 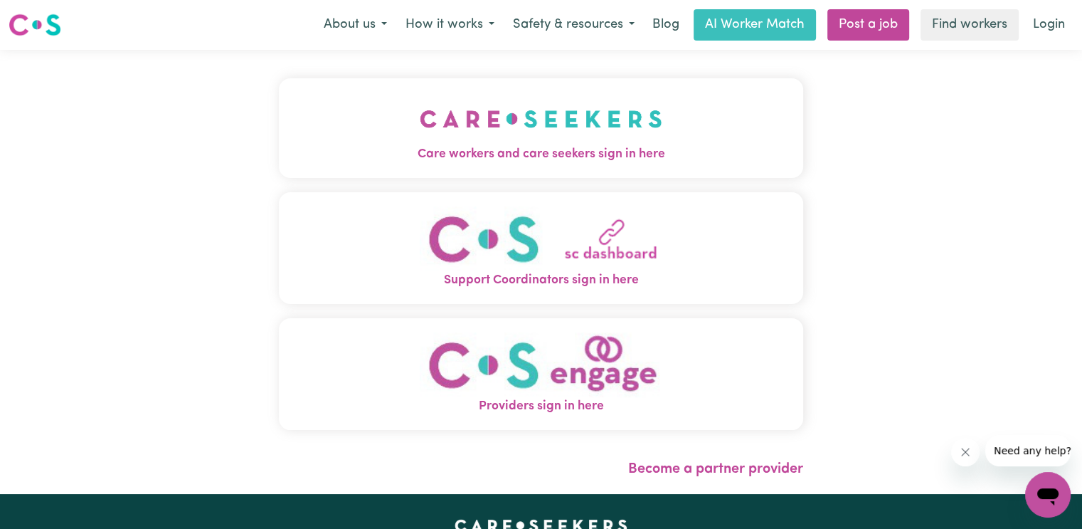 What do you see at coordinates (868, 25) in the screenshot?
I see `a: Post a job` at bounding box center [868, 25].